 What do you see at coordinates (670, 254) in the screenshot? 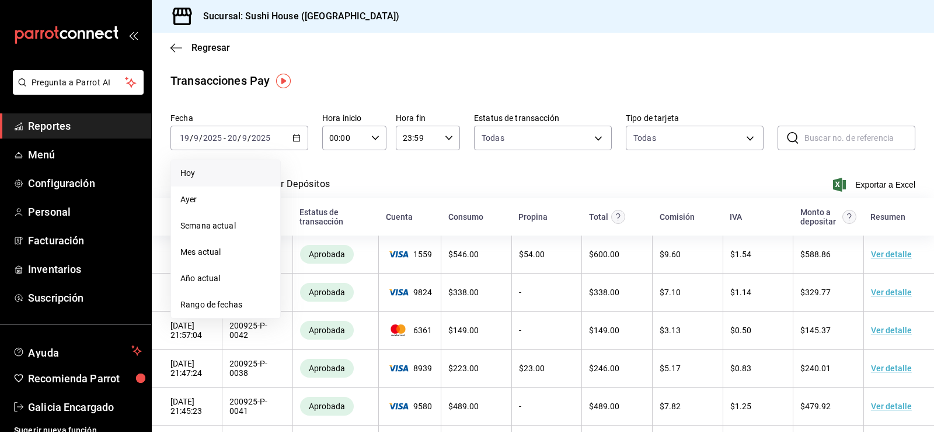
I see `span: $ 9.60` at bounding box center [670, 254].